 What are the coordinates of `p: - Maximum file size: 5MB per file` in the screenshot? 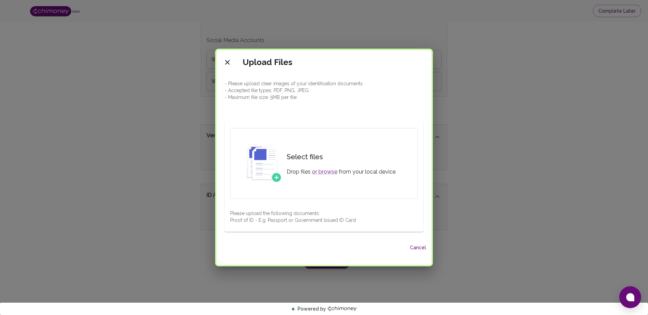 It's located at (324, 97).